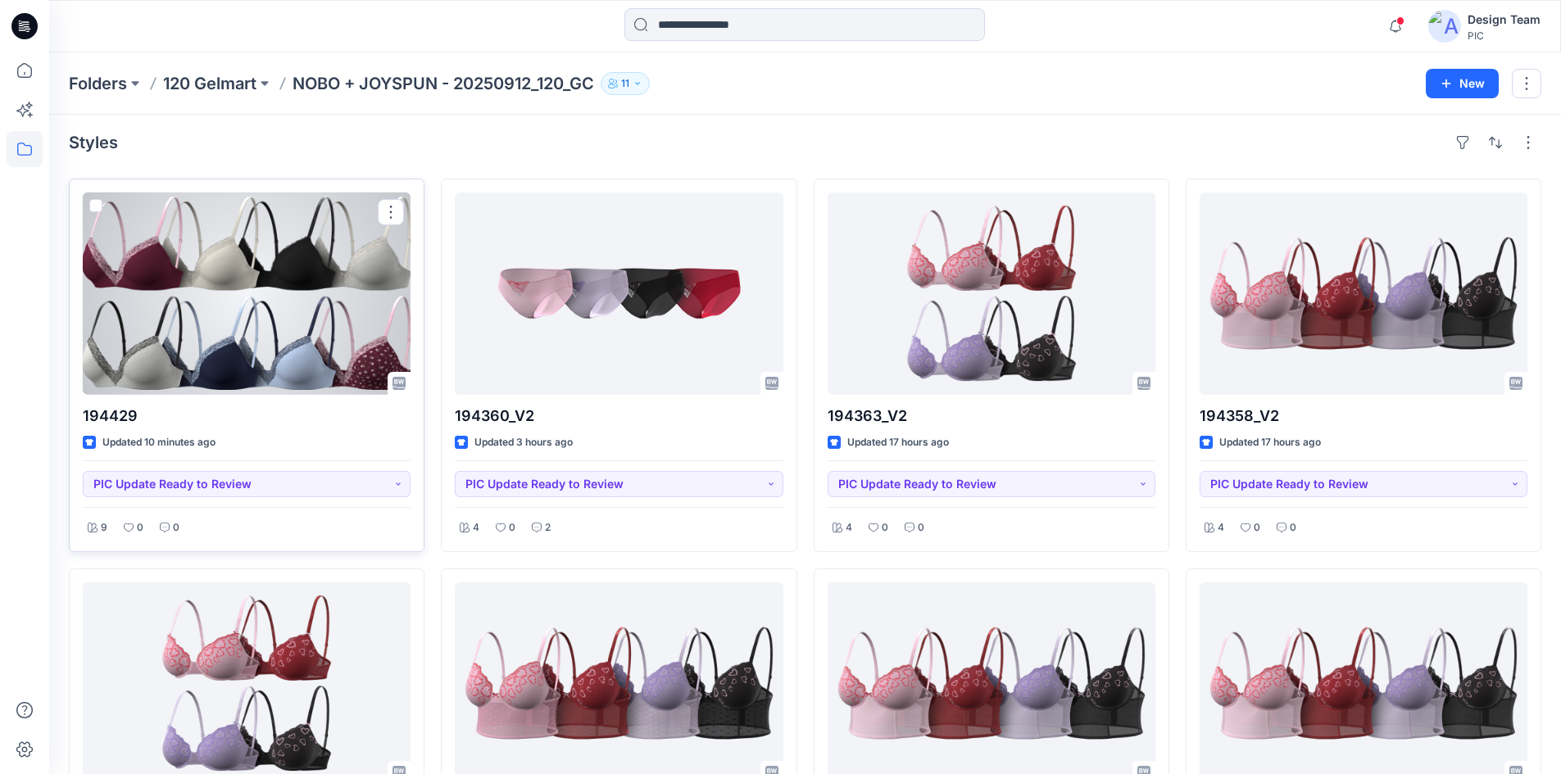  I want to click on a: Folders, so click(97, 84).